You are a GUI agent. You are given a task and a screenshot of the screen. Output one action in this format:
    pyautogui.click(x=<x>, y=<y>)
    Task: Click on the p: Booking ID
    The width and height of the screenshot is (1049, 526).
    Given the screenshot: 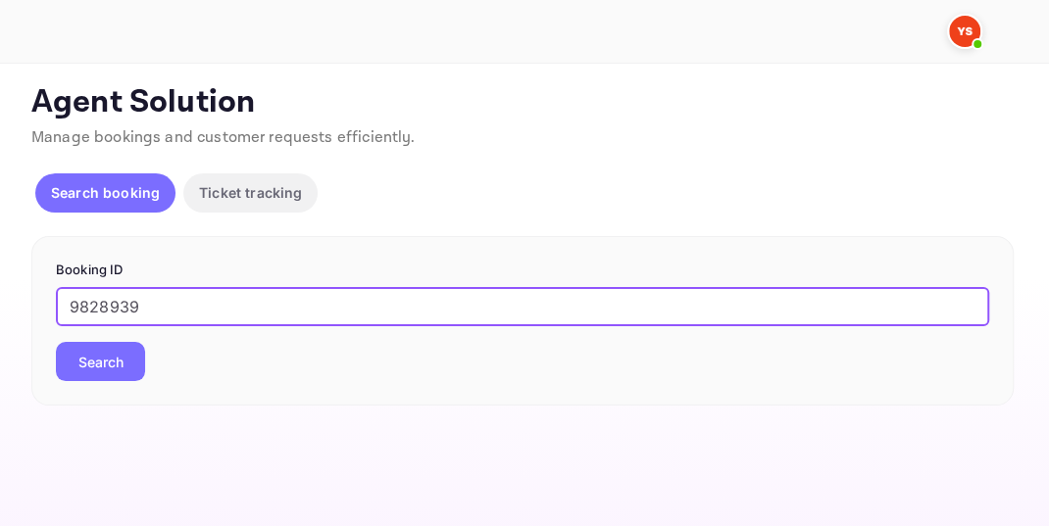 What is the action you would take?
    pyautogui.click(x=523, y=271)
    